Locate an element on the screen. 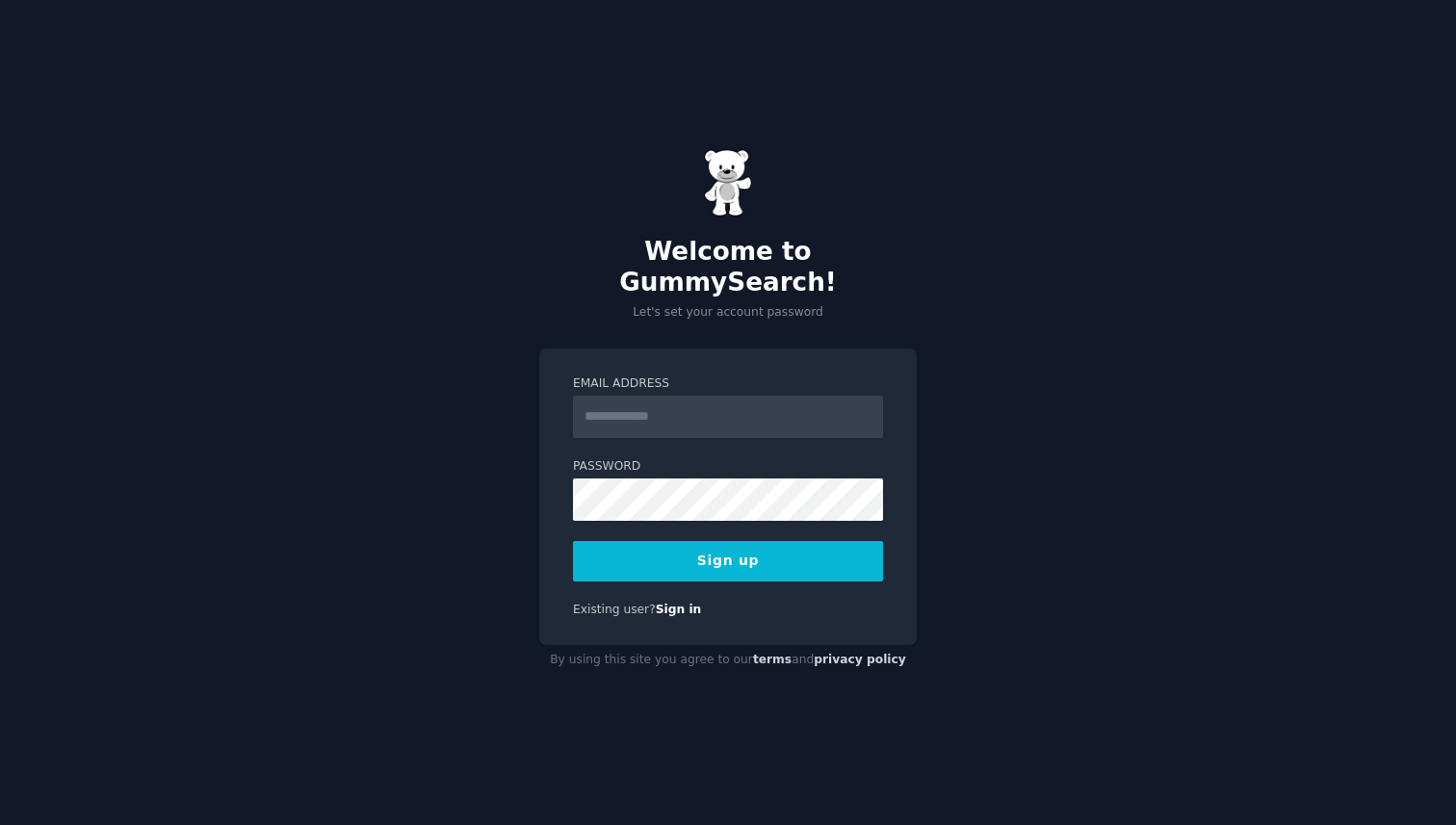 The image size is (1456, 825). img: Gummy Bear is located at coordinates (728, 183).